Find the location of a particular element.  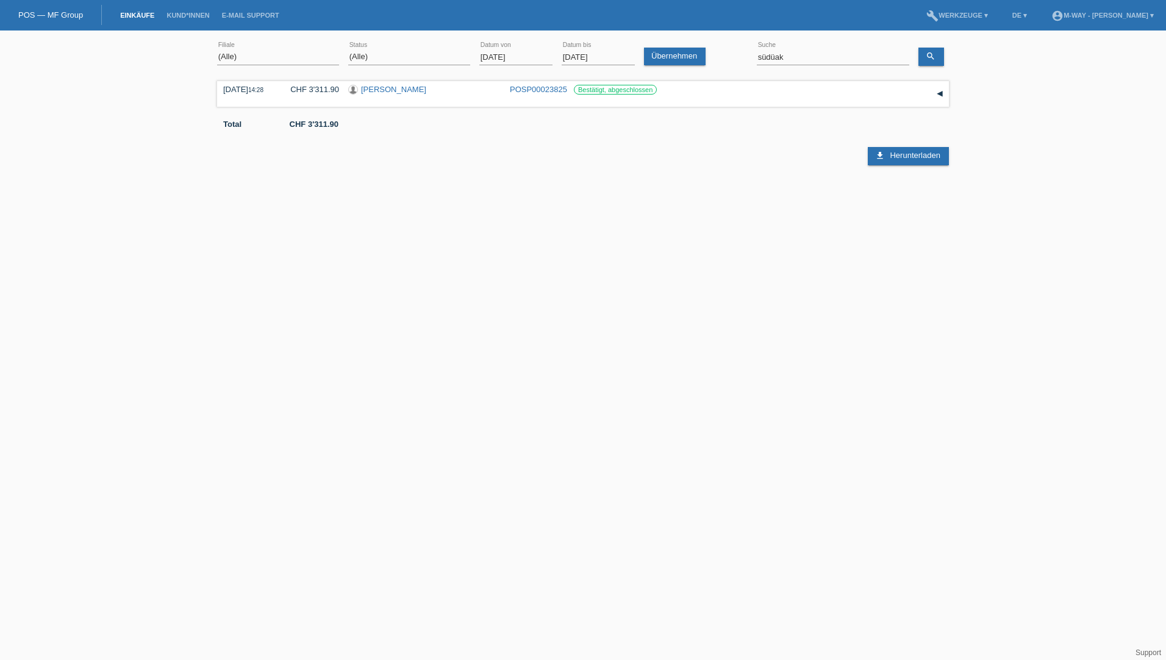

a: buildWerkzeuge ▾ is located at coordinates (956, 15).